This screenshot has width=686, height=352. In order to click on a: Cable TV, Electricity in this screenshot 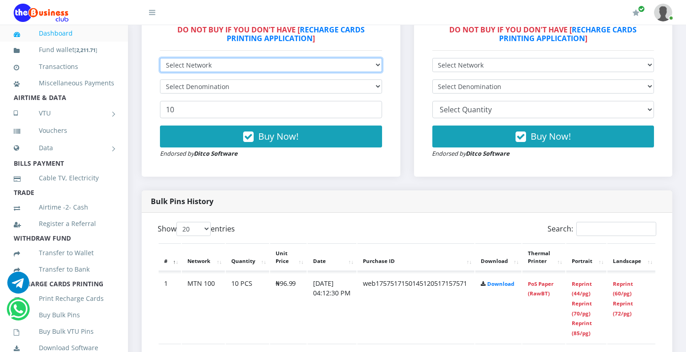, I will do `click(64, 178)`.